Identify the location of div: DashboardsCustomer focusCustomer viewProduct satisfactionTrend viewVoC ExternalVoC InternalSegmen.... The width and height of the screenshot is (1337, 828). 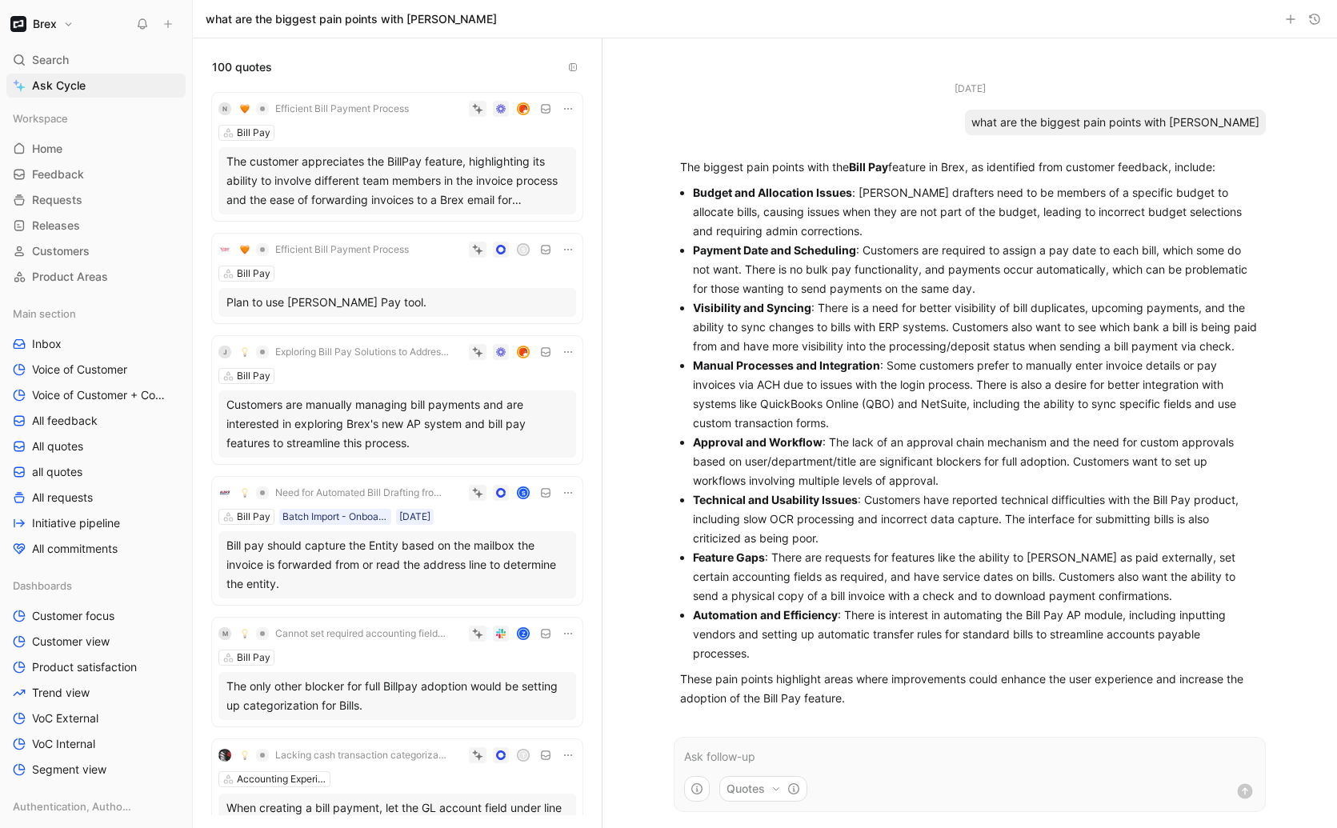
(96, 678).